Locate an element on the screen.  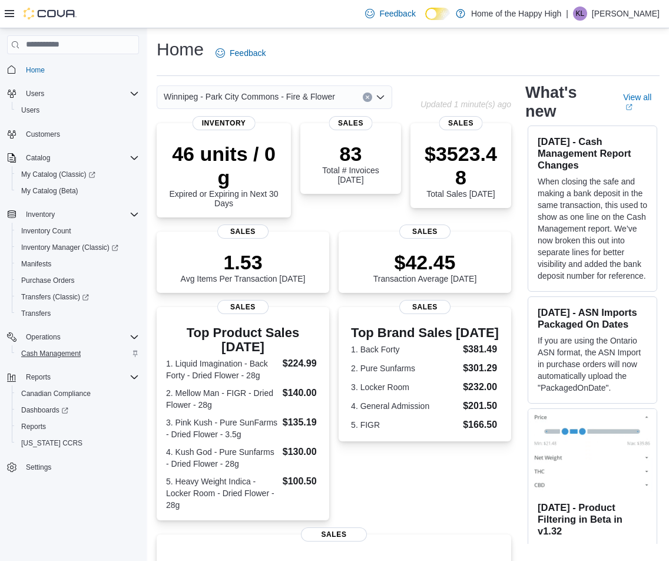
span: Feedback is located at coordinates (247, 53).